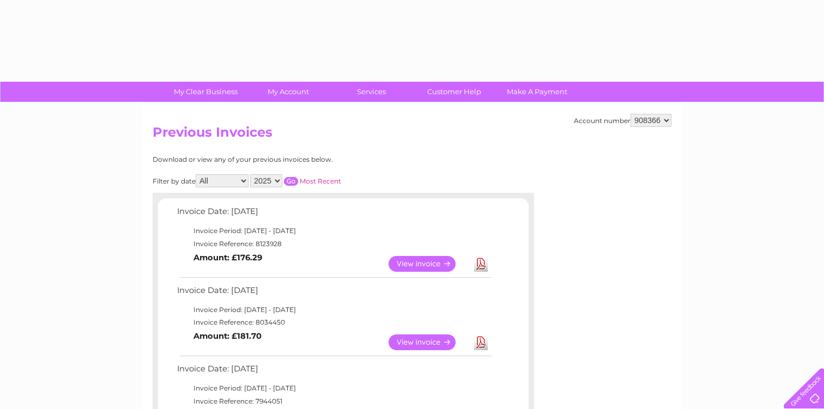 The width and height of the screenshot is (824, 409). I want to click on a: My Clear Business, so click(205, 92).